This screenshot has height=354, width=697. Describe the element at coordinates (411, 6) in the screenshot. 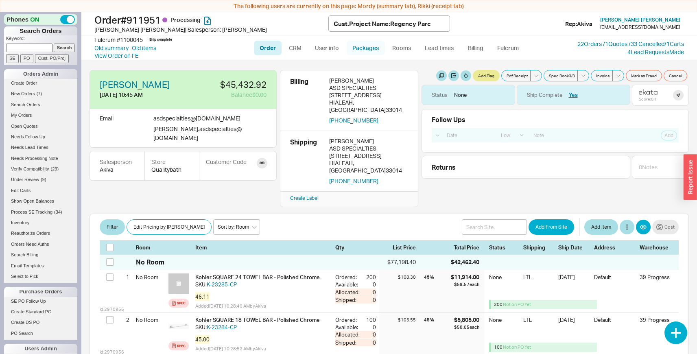

I see `span: Mordy (summary tab), Rikki (receipt tab)` at that location.